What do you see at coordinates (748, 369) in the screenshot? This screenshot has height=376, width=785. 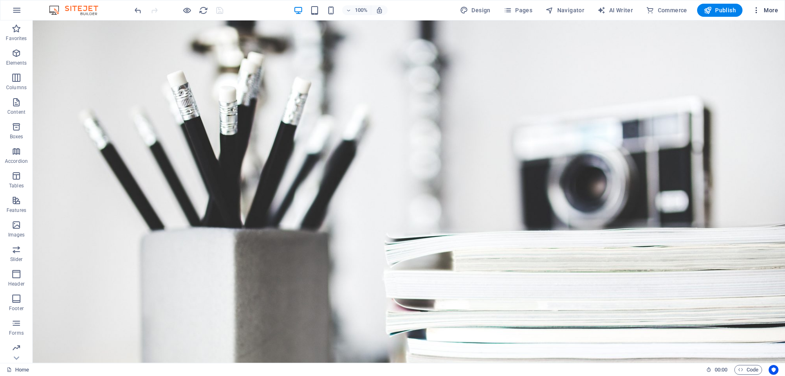 I see `button: Code` at bounding box center [748, 369].